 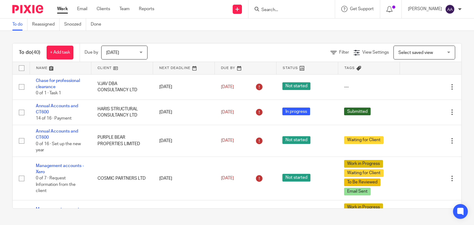 I want to click on span: Select saved view, so click(x=416, y=53).